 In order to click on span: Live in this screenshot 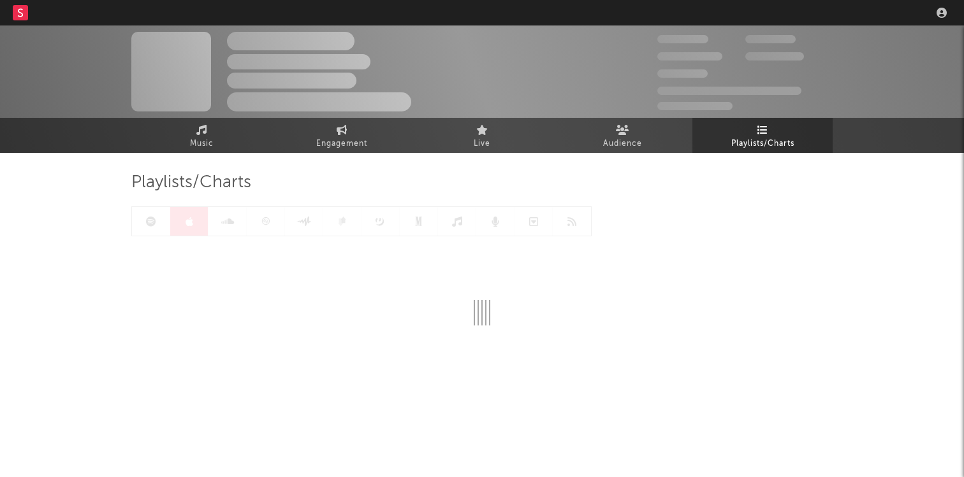, I will do `click(482, 144)`.